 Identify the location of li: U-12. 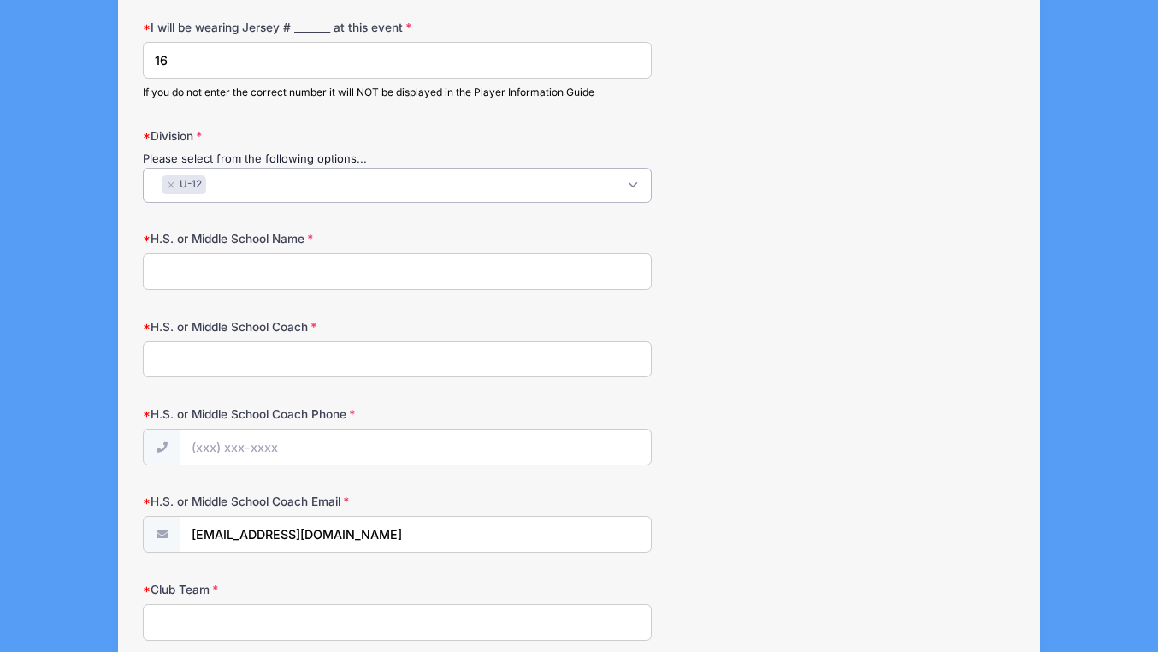
(184, 185).